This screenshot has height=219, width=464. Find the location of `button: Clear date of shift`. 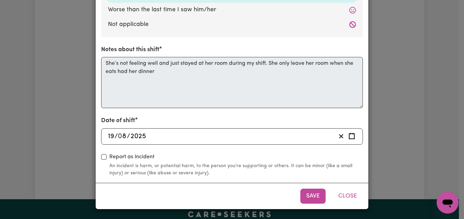

button: Clear date of shift is located at coordinates (341, 137).